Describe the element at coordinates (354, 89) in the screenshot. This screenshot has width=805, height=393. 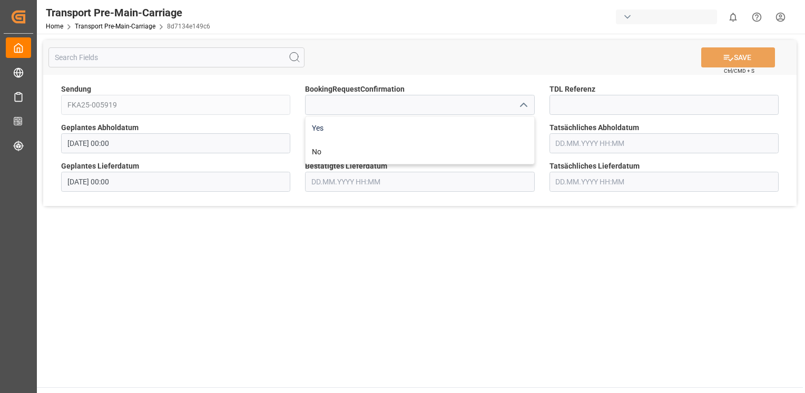
I see `span: BookingRequestConfirmation` at that location.